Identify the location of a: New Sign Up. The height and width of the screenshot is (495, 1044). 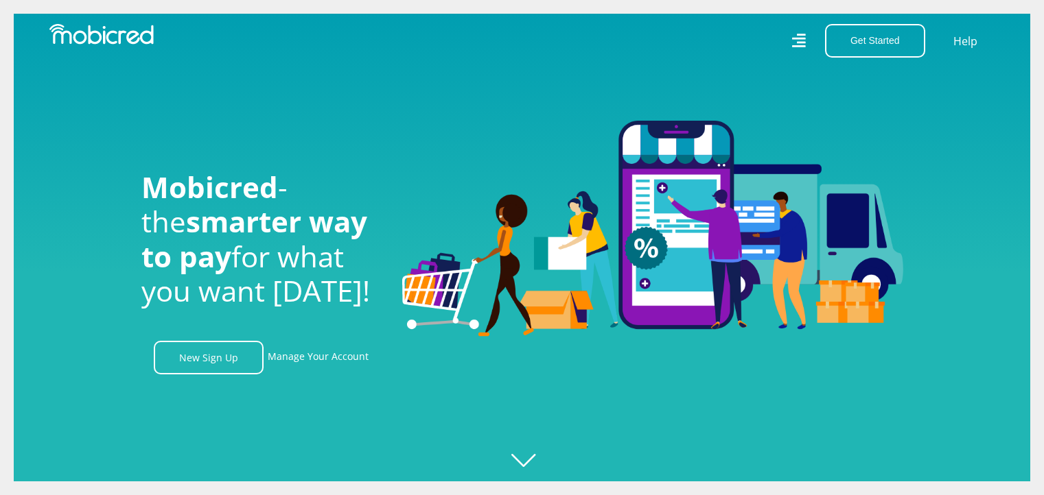
(209, 357).